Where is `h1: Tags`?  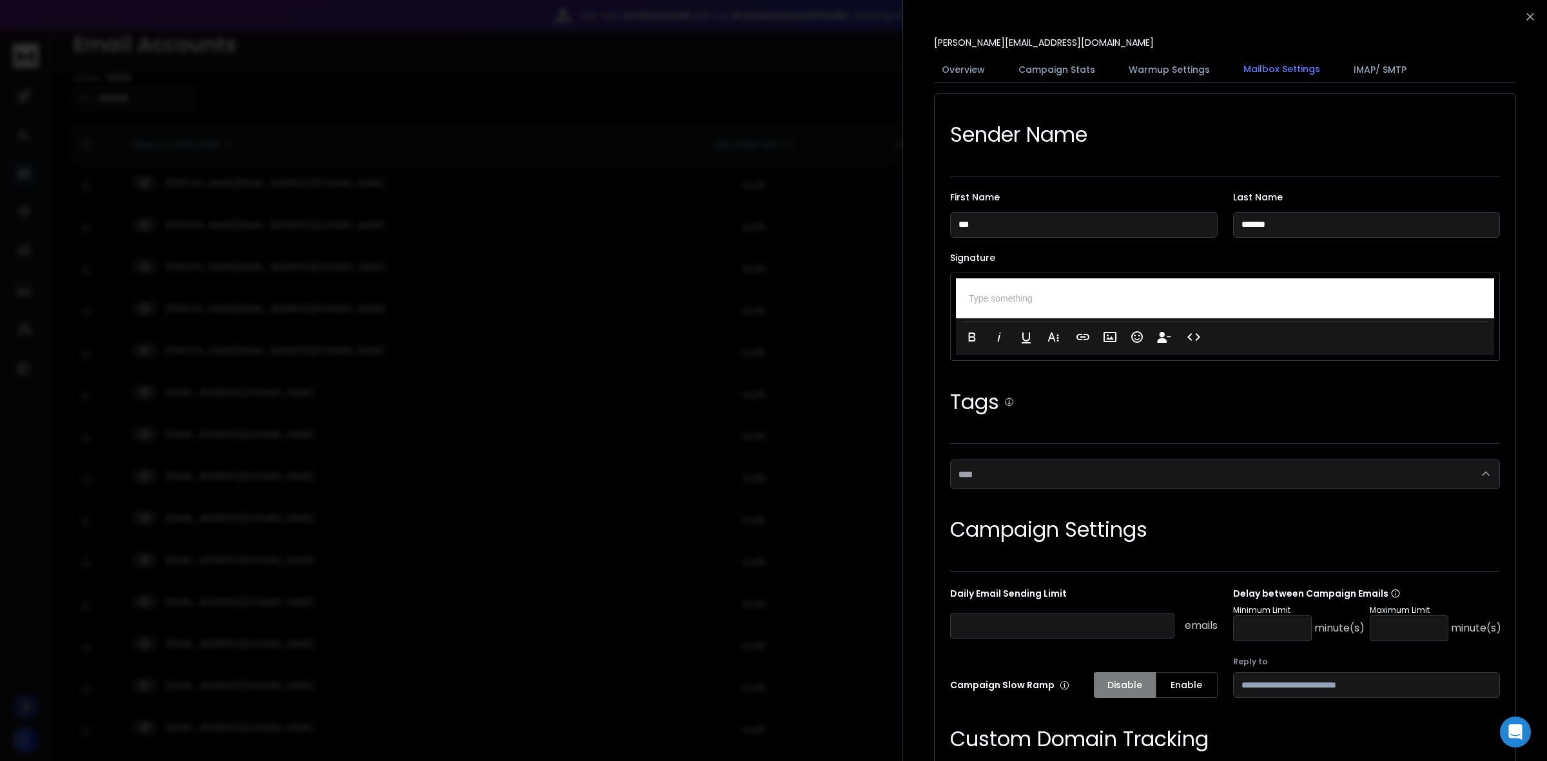 h1: Tags is located at coordinates (975, 402).